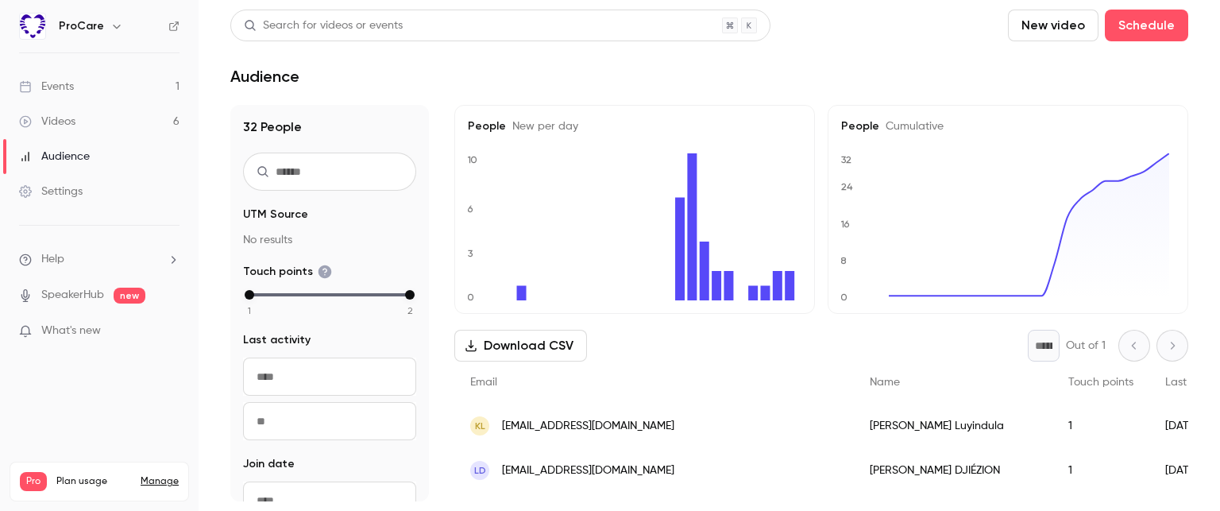 The height and width of the screenshot is (511, 1220). Describe the element at coordinates (330, 421) in the screenshot. I see `input: To` at that location.